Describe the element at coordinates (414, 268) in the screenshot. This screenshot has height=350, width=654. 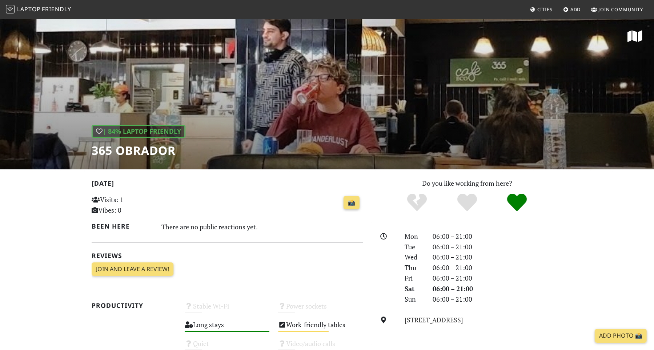
I see `div: Thu` at that location.